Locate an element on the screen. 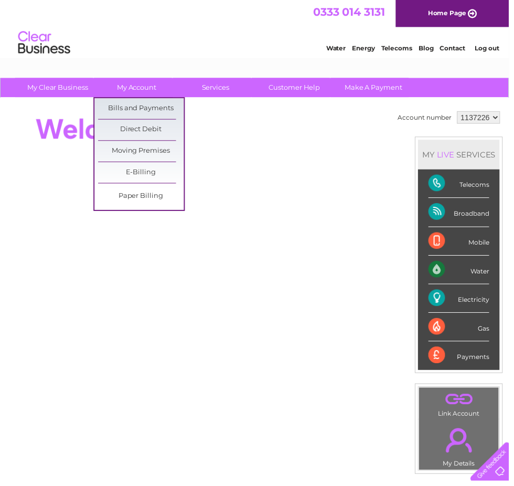 This screenshot has width=514, height=486. span: 0333 014 3131 is located at coordinates (352, 12).